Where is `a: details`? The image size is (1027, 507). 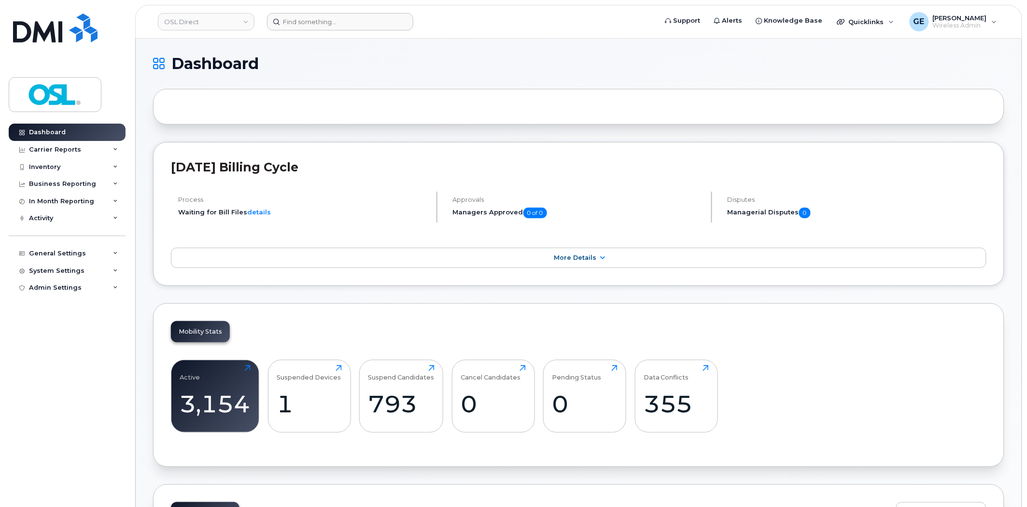 a: details is located at coordinates (259, 212).